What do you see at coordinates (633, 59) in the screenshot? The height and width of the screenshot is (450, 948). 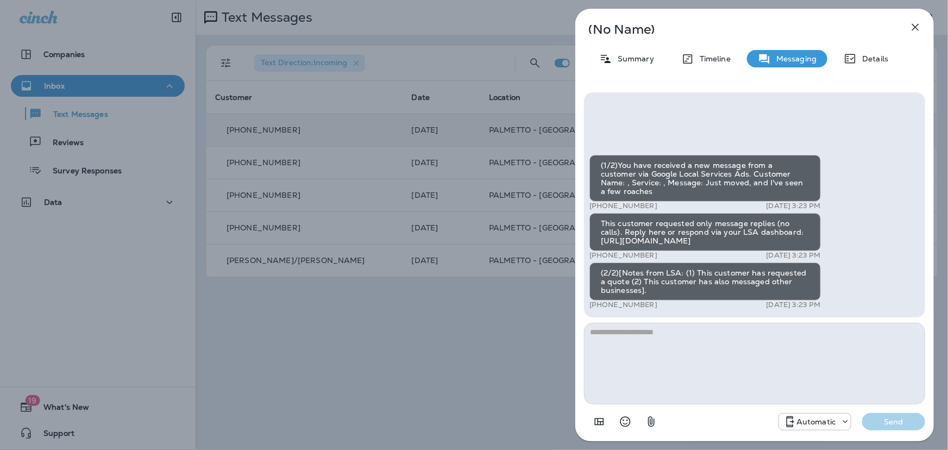 I see `p: Summary` at bounding box center [633, 59].